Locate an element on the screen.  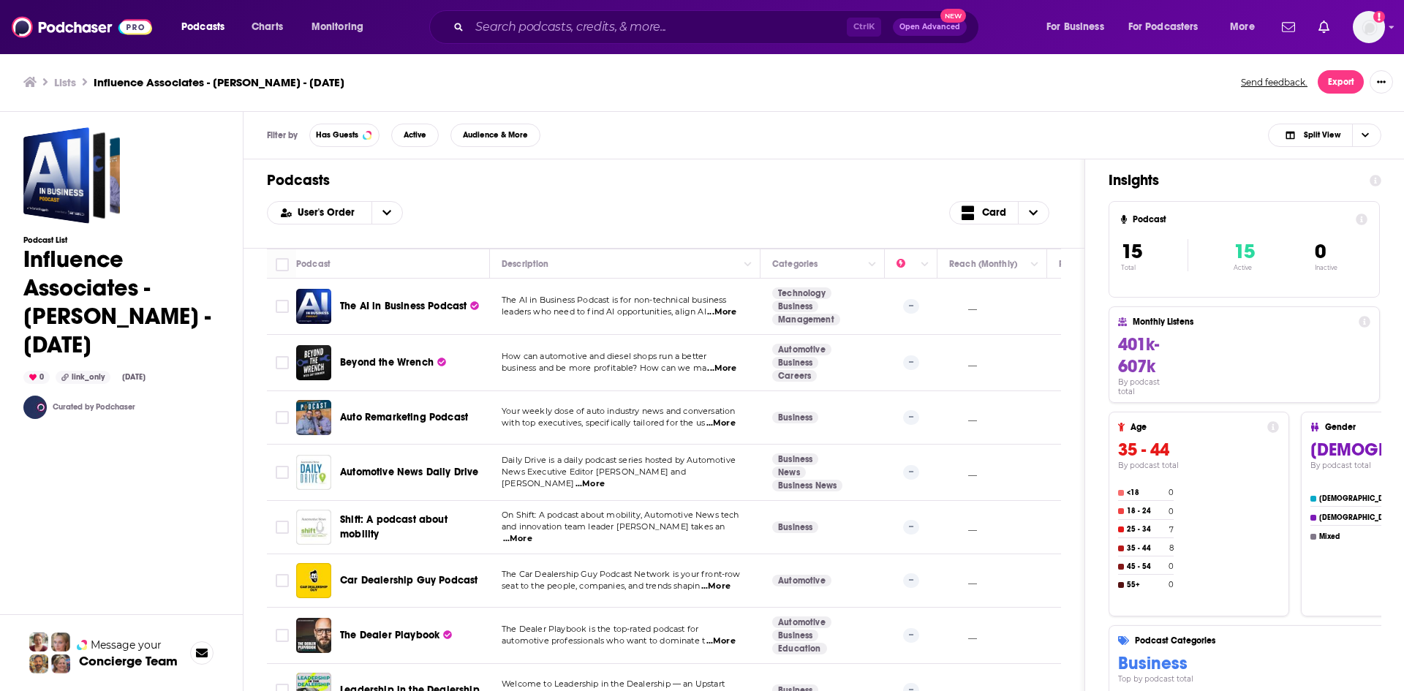
img: Barbara Profile is located at coordinates (61, 664).